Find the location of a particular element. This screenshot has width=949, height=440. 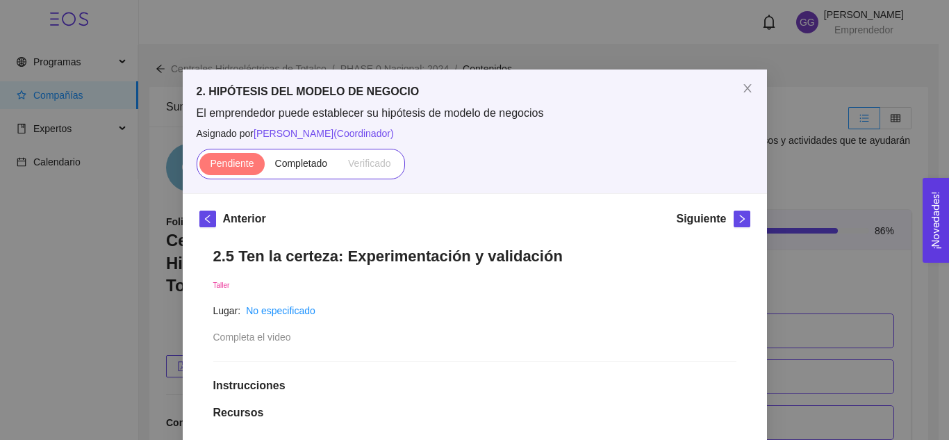

span: Completado is located at coordinates (302, 163).